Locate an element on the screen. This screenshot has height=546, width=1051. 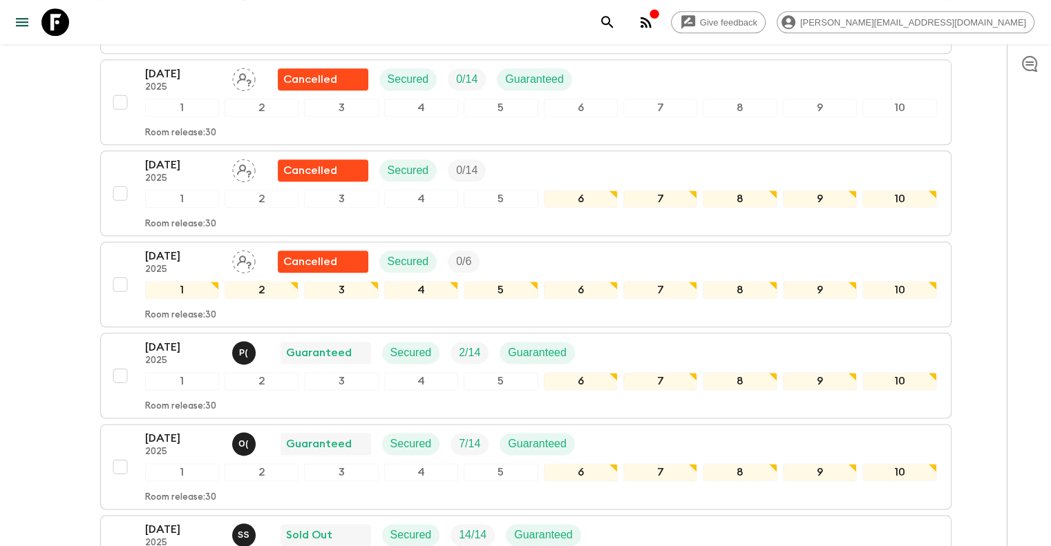
button: P( is located at coordinates (245, 353).